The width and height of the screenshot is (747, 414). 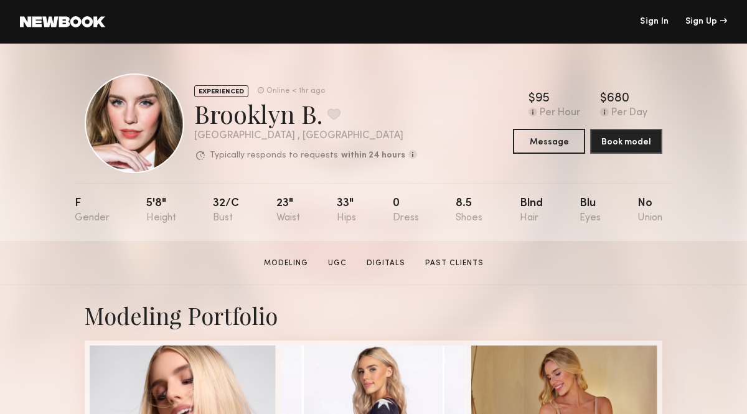 What do you see at coordinates (560, 113) in the screenshot?
I see `div: Per Hour` at bounding box center [560, 113].